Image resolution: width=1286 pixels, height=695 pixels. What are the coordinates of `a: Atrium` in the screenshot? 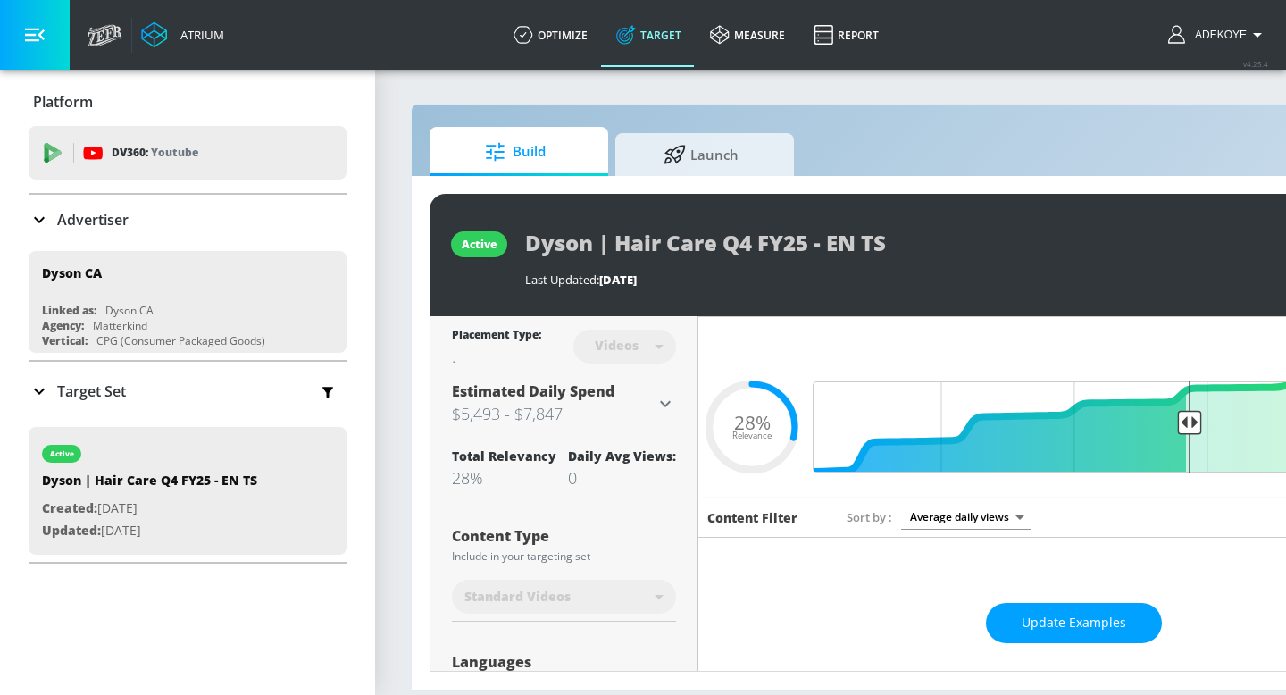 It's located at (182, 35).